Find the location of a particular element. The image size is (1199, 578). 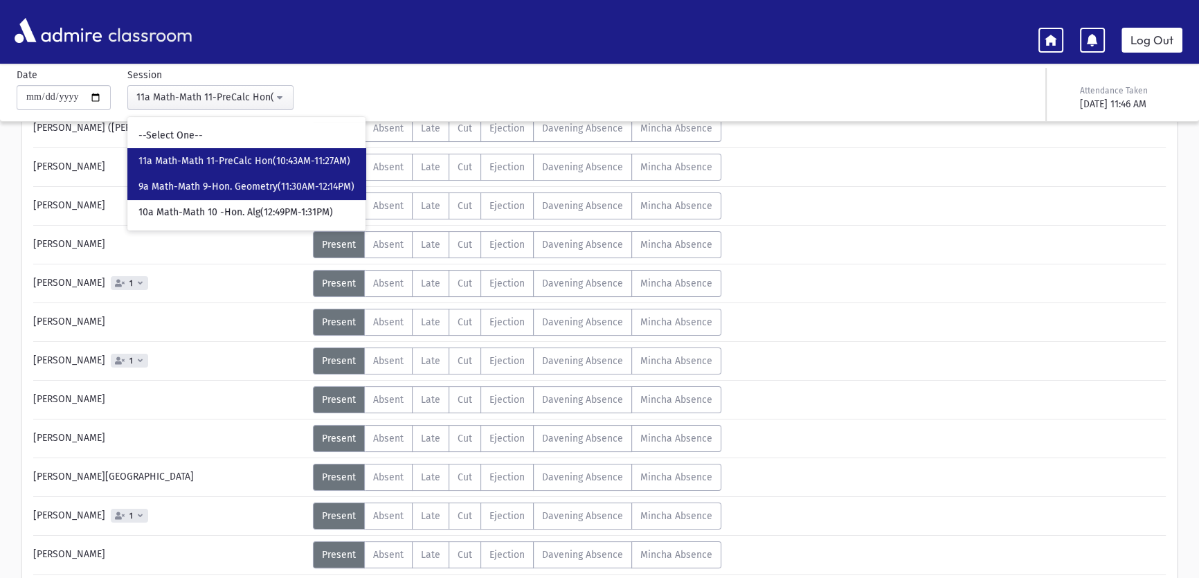

span: classroom is located at coordinates (149, 30).